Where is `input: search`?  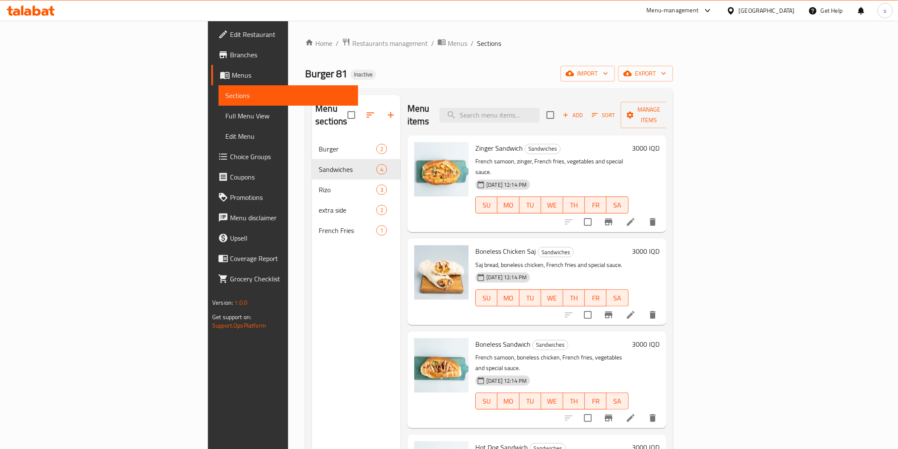 input: search is located at coordinates (490, 115).